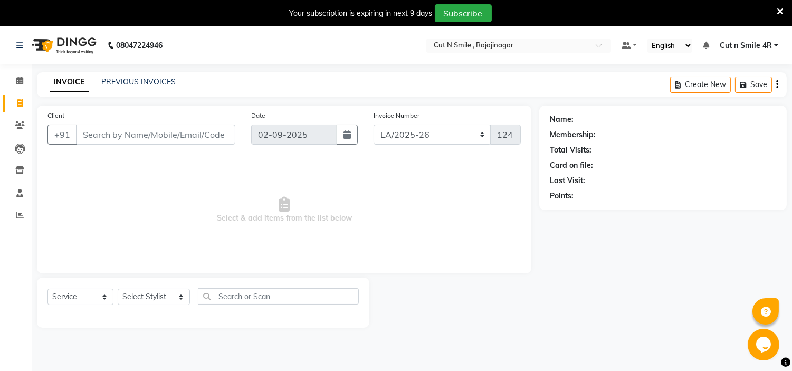 The height and width of the screenshot is (371, 792). Describe the element at coordinates (138, 82) in the screenshot. I see `a: PREVIOUS INVOICES` at that location.